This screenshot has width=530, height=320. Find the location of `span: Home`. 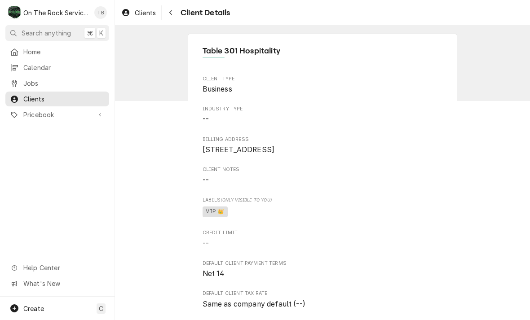

span: Home is located at coordinates (64, 52).